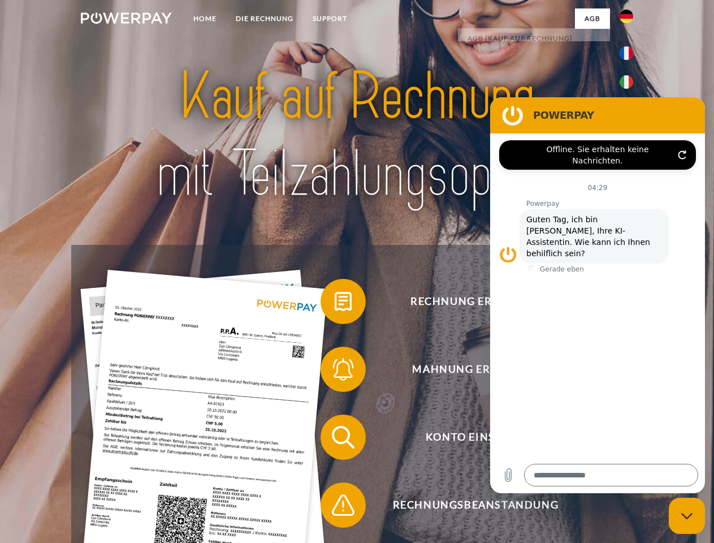 Image resolution: width=714 pixels, height=543 pixels. Describe the element at coordinates (468, 301) in the screenshot. I see `a: Rechnung erhalten?` at that location.